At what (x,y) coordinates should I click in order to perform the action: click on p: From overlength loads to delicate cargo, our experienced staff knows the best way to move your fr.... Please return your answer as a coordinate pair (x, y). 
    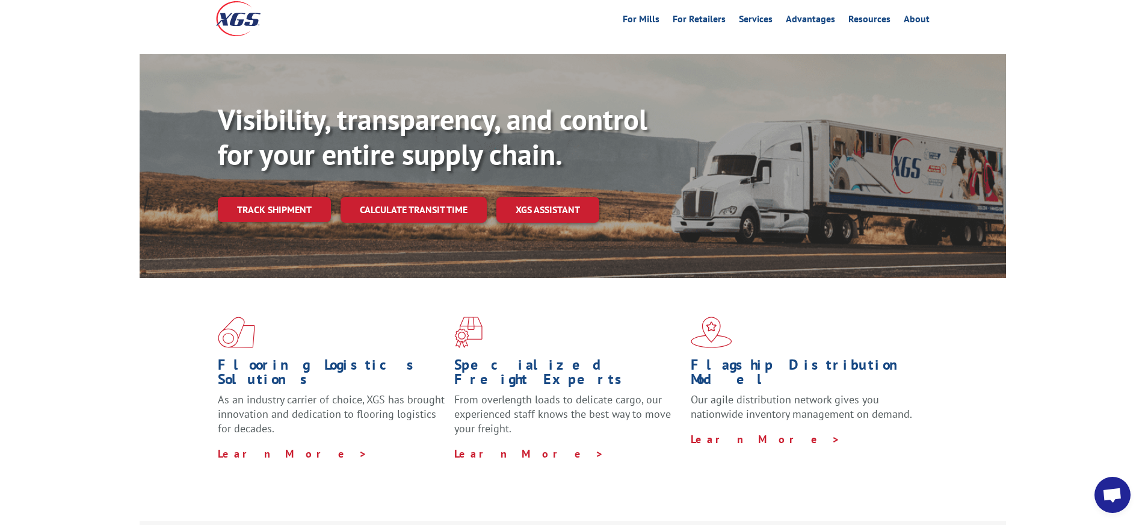
    Looking at the image, I should click on (568, 419).